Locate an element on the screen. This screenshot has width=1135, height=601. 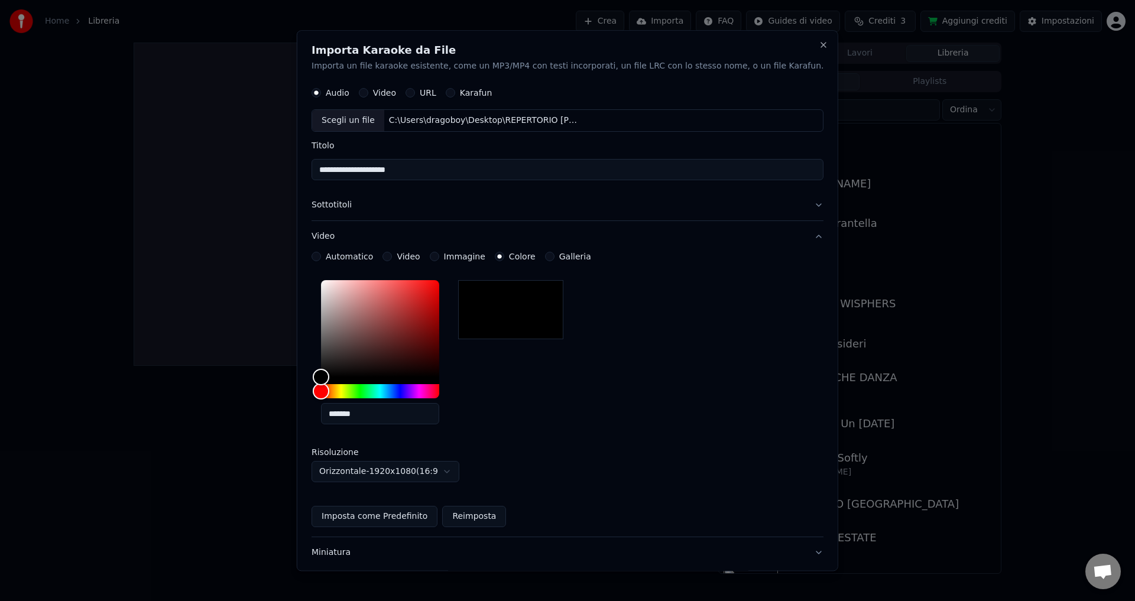
div: Video is located at coordinates (567, 395).